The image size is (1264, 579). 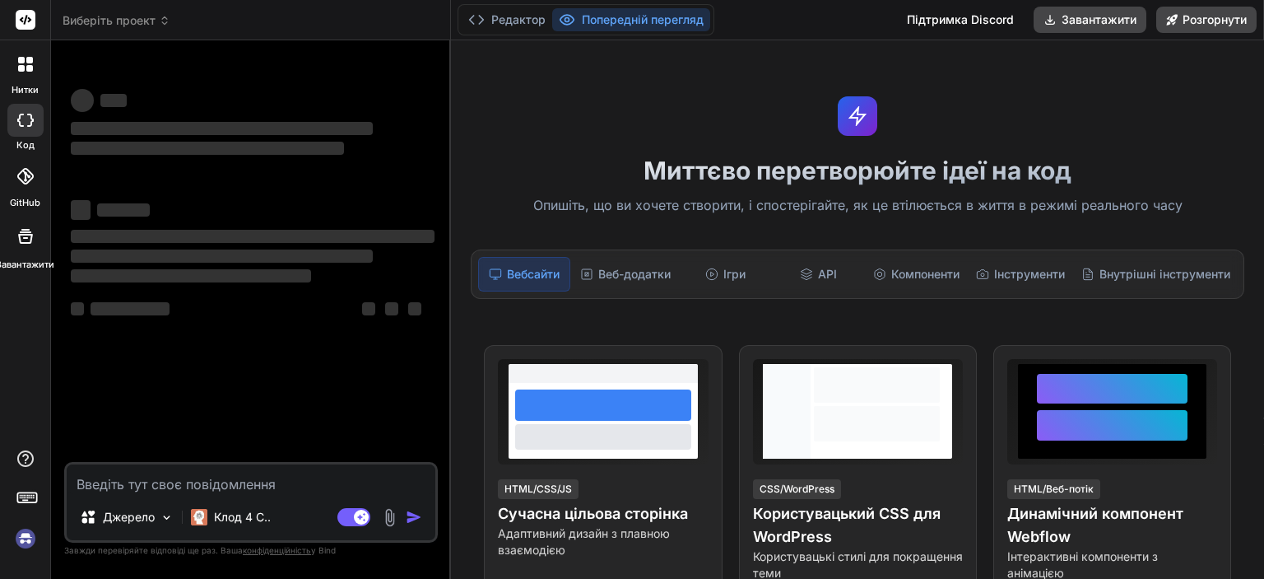 I want to click on img: Сонет Клода 4, so click(x=199, y=517).